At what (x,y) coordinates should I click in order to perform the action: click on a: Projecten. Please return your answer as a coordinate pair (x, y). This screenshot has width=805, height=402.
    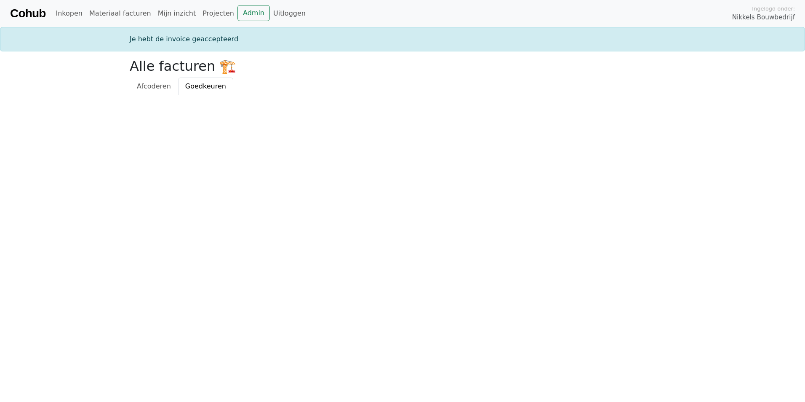
    Looking at the image, I should click on (218, 13).